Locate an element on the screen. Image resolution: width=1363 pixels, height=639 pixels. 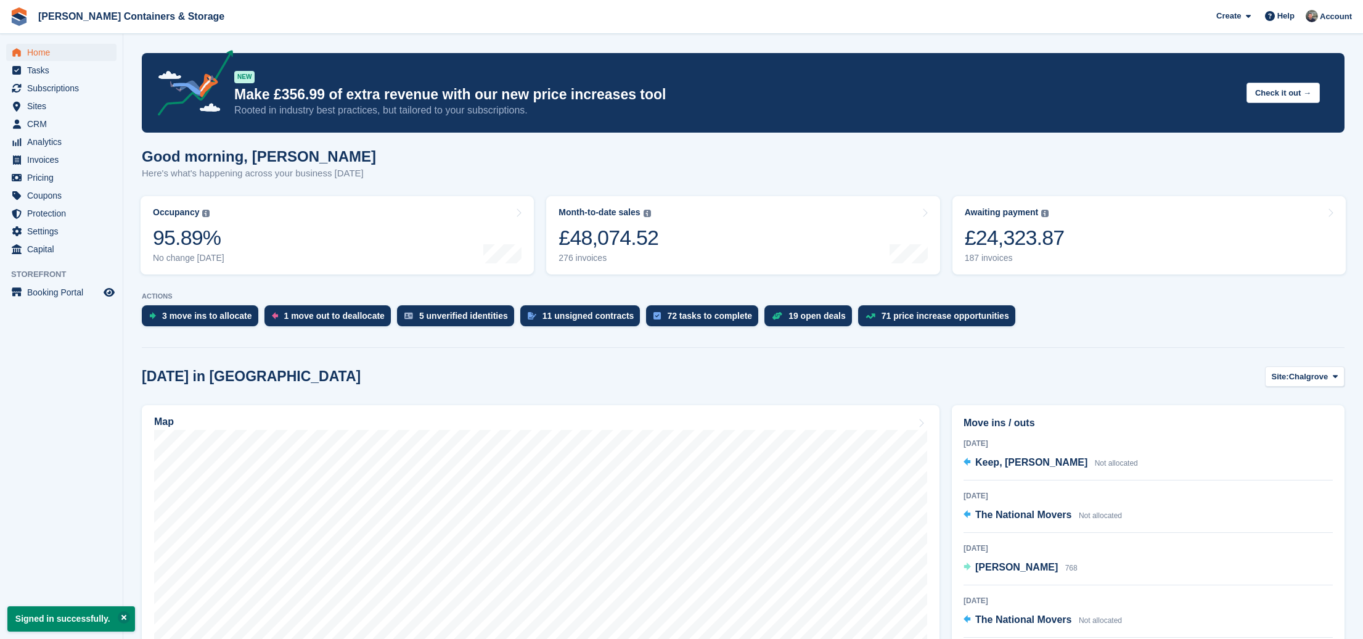
a: Awaiting payment £24,323.87 187 invoices is located at coordinates (1149, 235).